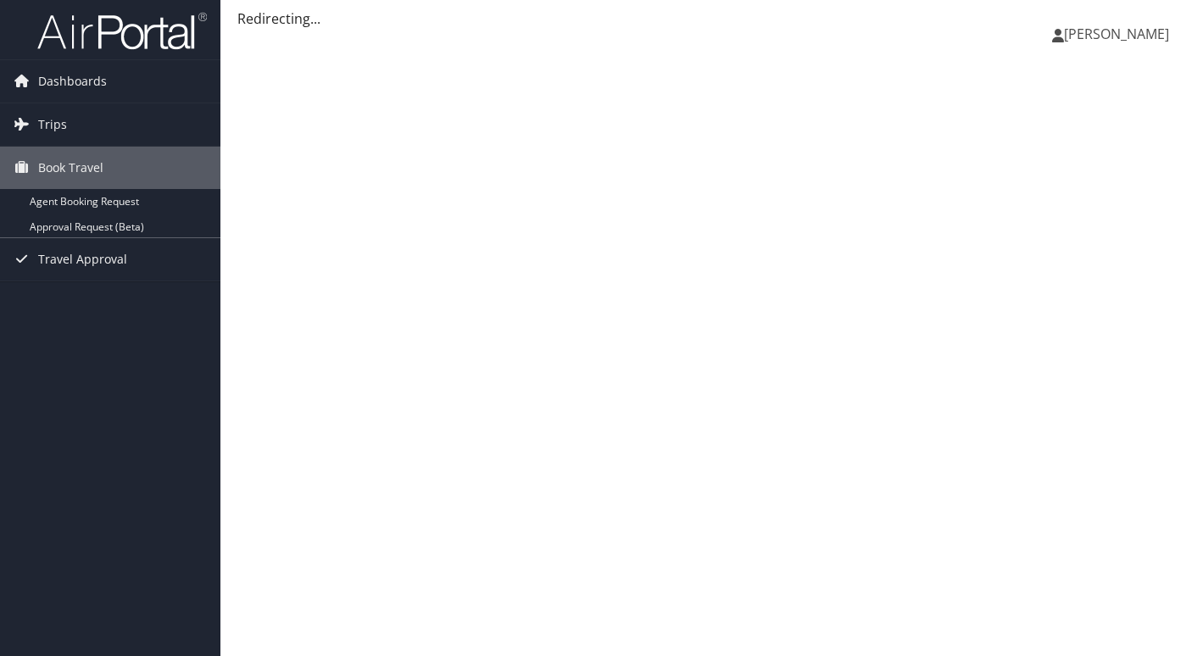  Describe the element at coordinates (70, 168) in the screenshot. I see `span: Book Travel` at that location.